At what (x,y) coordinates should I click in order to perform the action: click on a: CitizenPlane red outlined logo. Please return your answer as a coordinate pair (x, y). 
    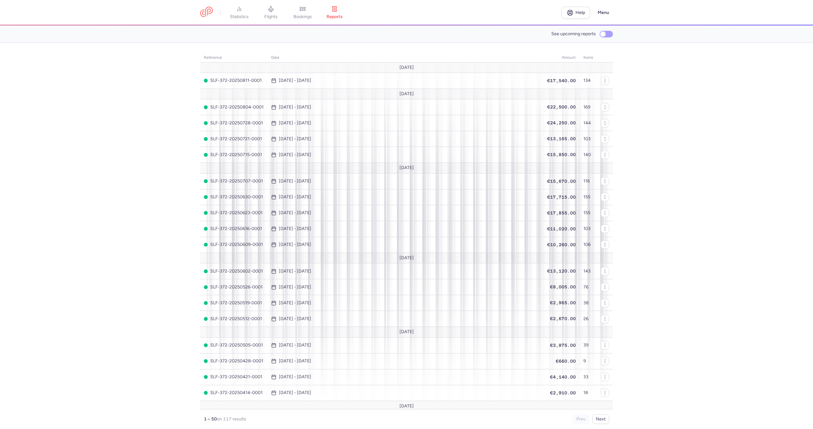
    Looking at the image, I should click on (206, 12).